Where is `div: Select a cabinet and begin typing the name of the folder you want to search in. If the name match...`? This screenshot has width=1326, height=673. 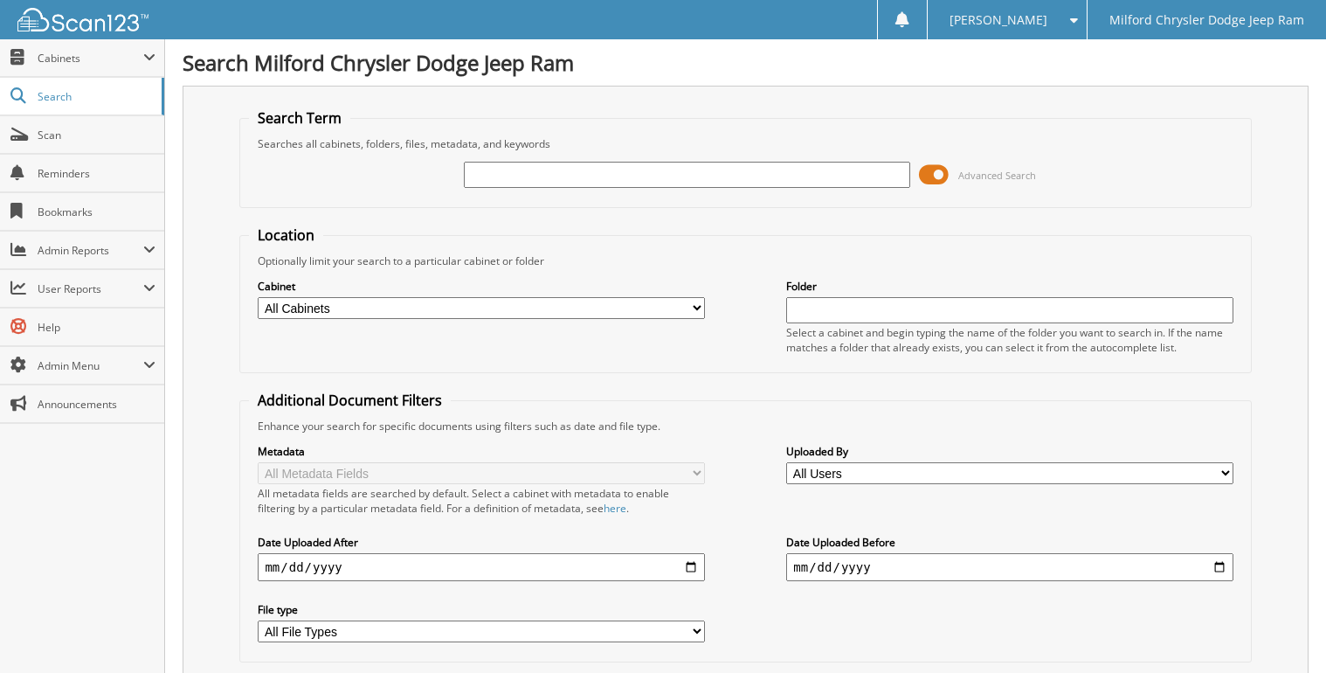 div: Select a cabinet and begin typing the name of the folder you want to search in. If the name match... is located at coordinates (1009, 340).